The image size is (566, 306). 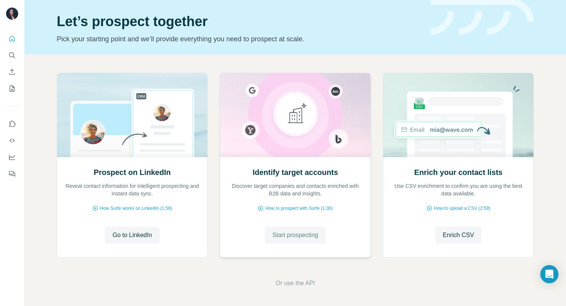 What do you see at coordinates (12, 14) in the screenshot?
I see `img: Avatar` at bounding box center [12, 14].